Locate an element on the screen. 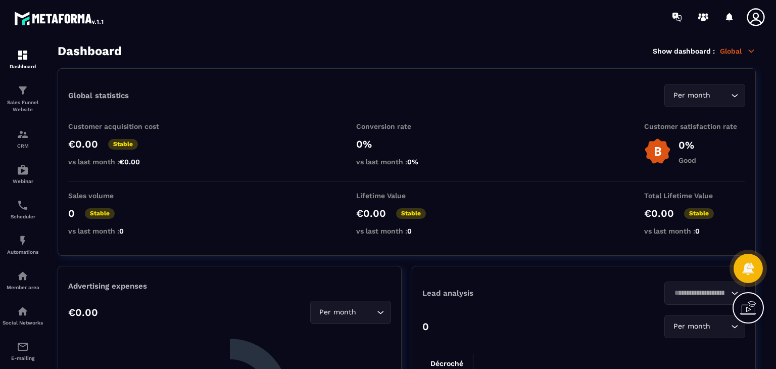 The width and height of the screenshot is (776, 369). tspan: Décroché is located at coordinates (447, 363).